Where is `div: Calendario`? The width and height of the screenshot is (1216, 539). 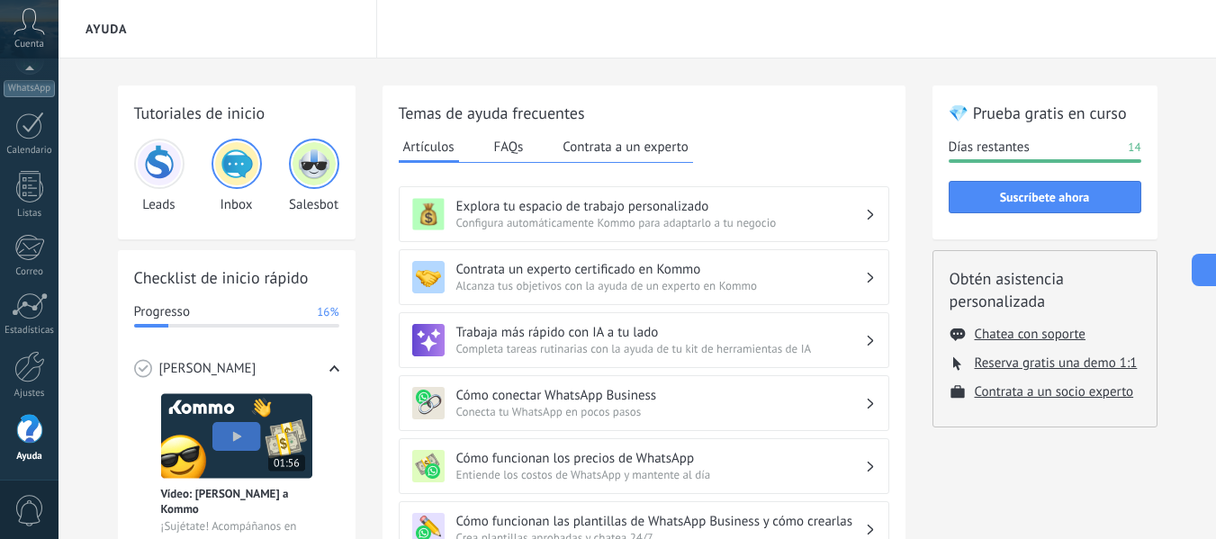 div: Calendario is located at coordinates (30, 150).